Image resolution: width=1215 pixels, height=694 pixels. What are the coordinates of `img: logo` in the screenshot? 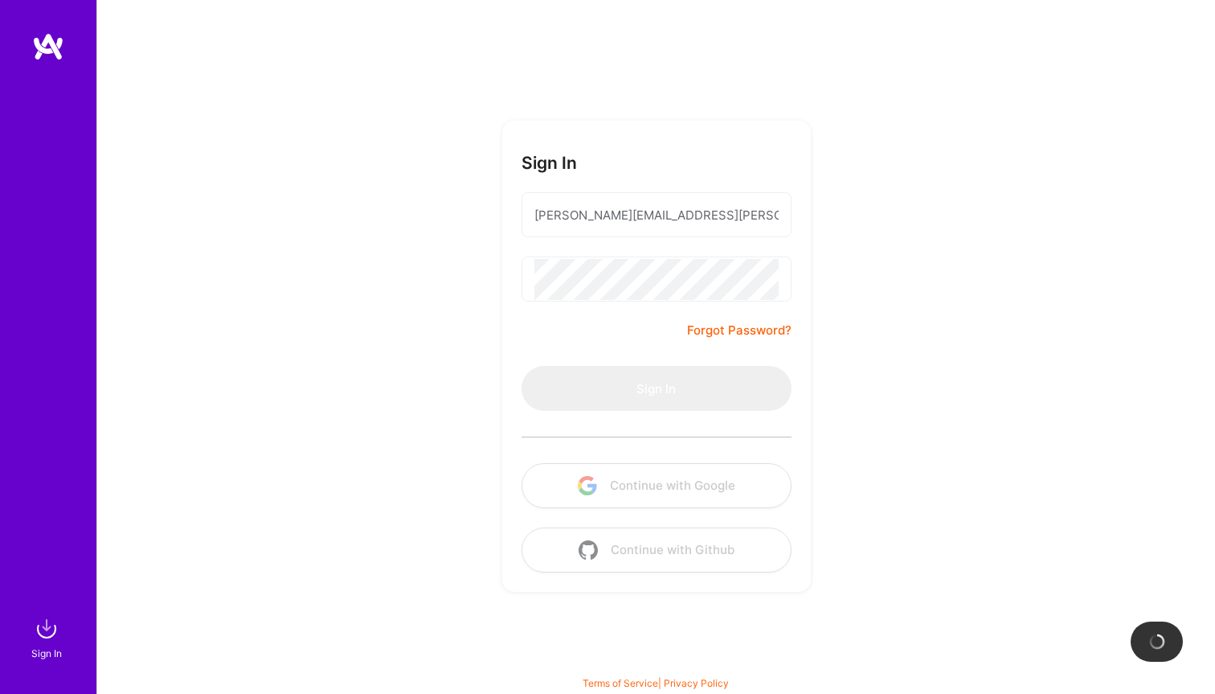 It's located at (48, 47).